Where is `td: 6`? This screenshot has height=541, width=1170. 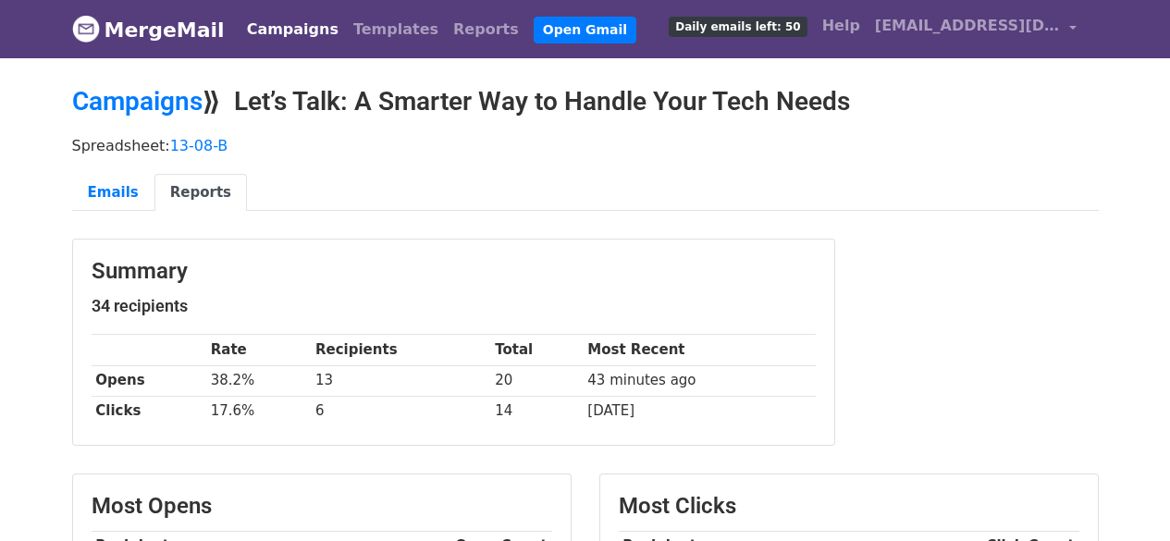
td: 6 is located at coordinates (401, 411).